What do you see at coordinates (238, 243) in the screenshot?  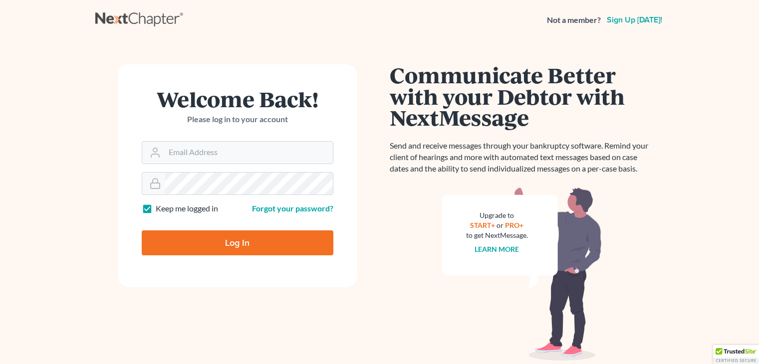 I see `input: Log In` at bounding box center [238, 243].